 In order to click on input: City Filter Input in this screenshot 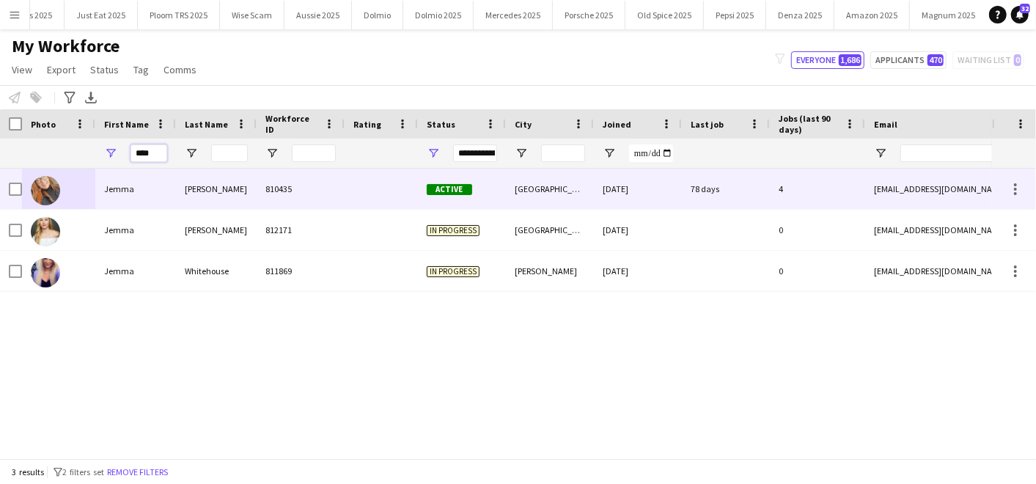, I will do `click(563, 153)`.